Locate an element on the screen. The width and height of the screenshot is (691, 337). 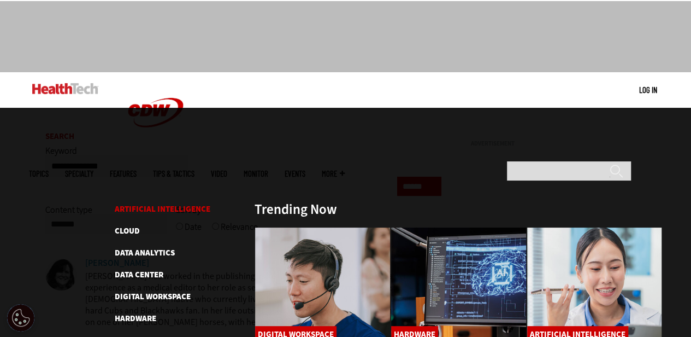
a: Hardware is located at coordinates (136, 318).